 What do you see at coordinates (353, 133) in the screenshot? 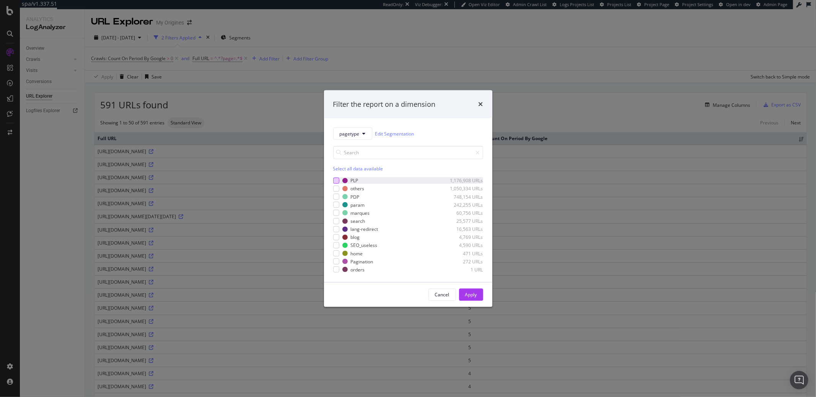
I see `button: pagetype` at bounding box center [353, 133].